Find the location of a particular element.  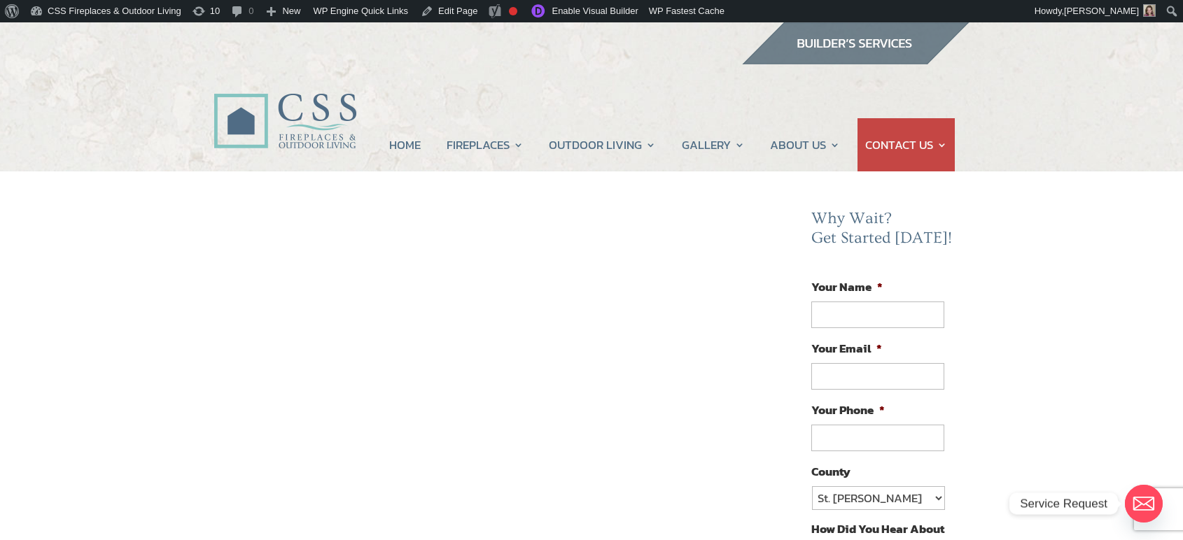

img: CSS Fireplaces & Outdoor Living (Formerly Construction Solutions & Supply)- Jacksonville Ormond B... is located at coordinates (285, 105).